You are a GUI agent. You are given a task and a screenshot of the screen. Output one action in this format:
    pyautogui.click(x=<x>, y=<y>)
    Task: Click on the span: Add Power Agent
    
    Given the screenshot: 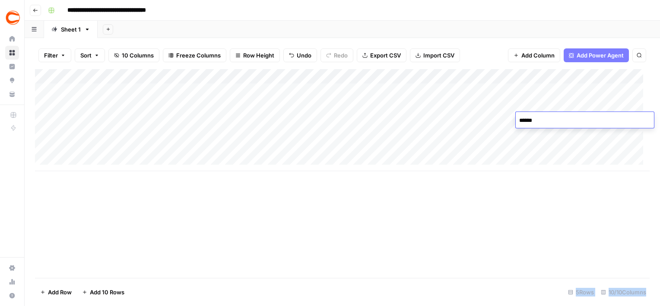 What is the action you would take?
    pyautogui.click(x=600, y=55)
    